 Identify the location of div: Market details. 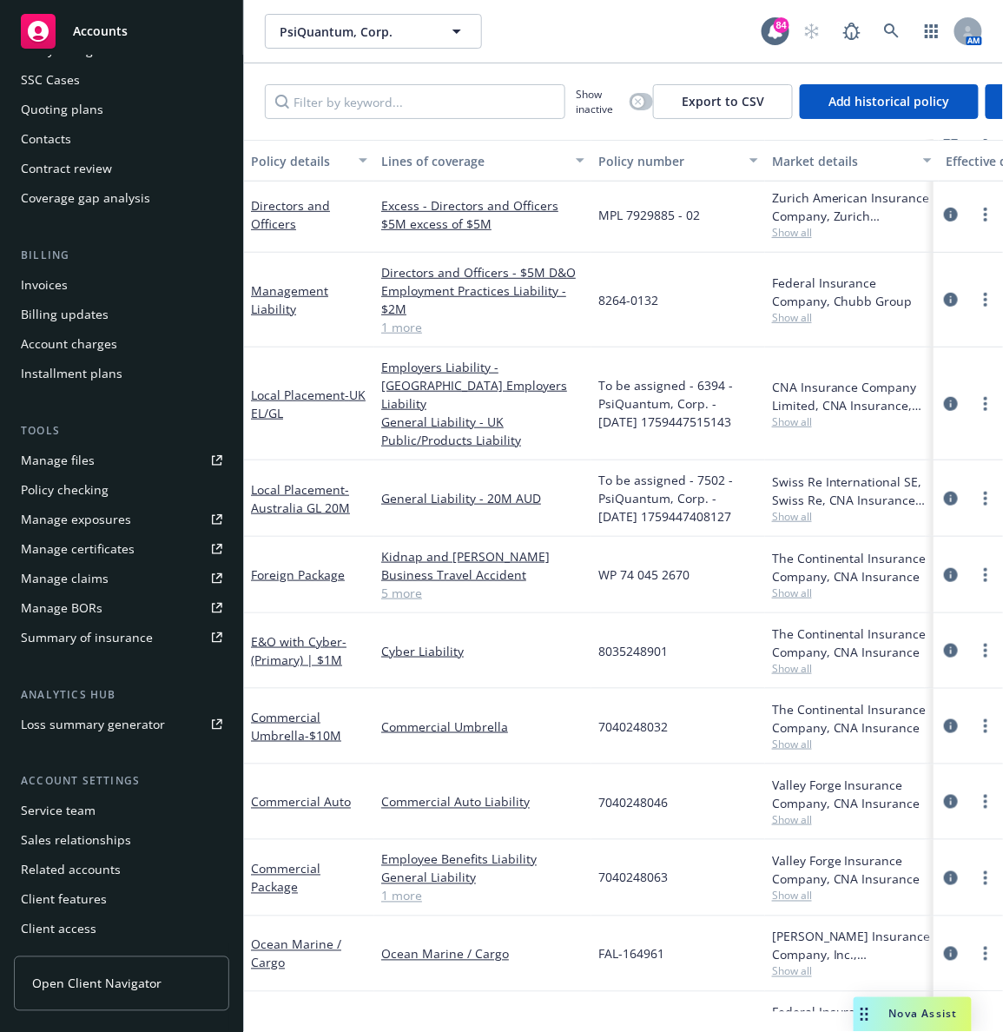
(843, 161).